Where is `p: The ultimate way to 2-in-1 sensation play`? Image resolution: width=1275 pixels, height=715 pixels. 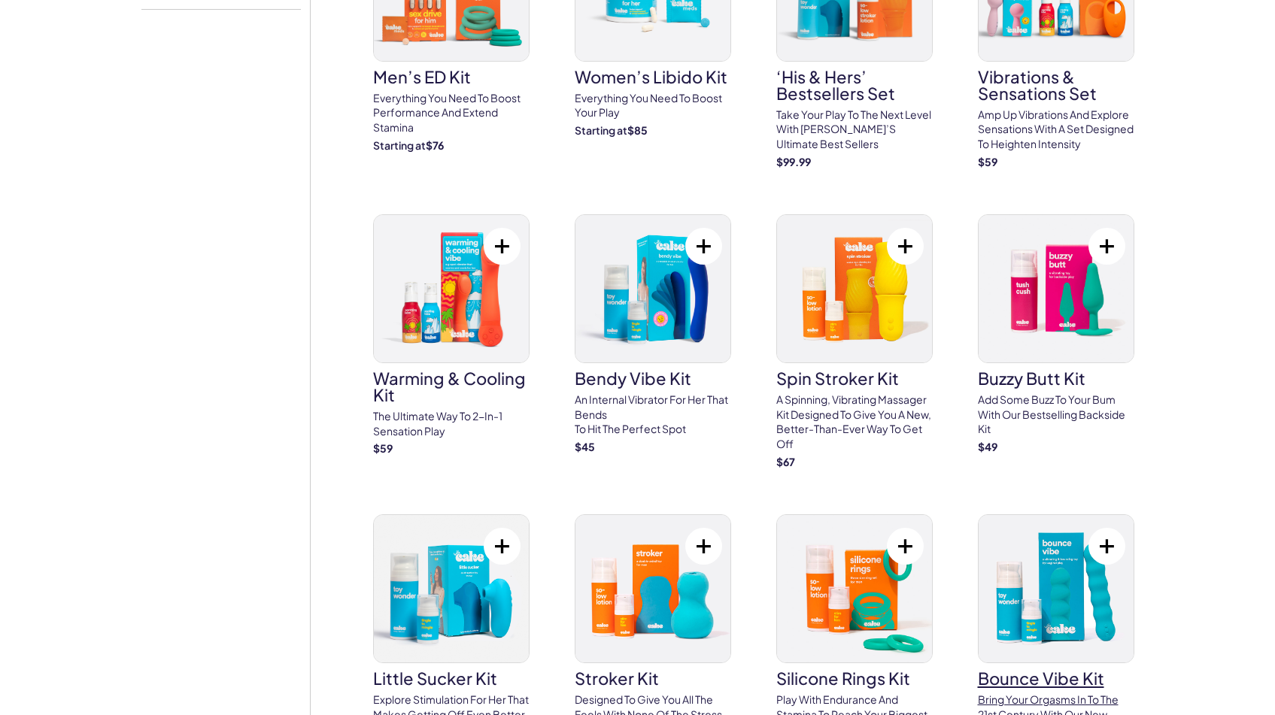
p: The ultimate way to 2-in-1 sensation play is located at coordinates (451, 424).